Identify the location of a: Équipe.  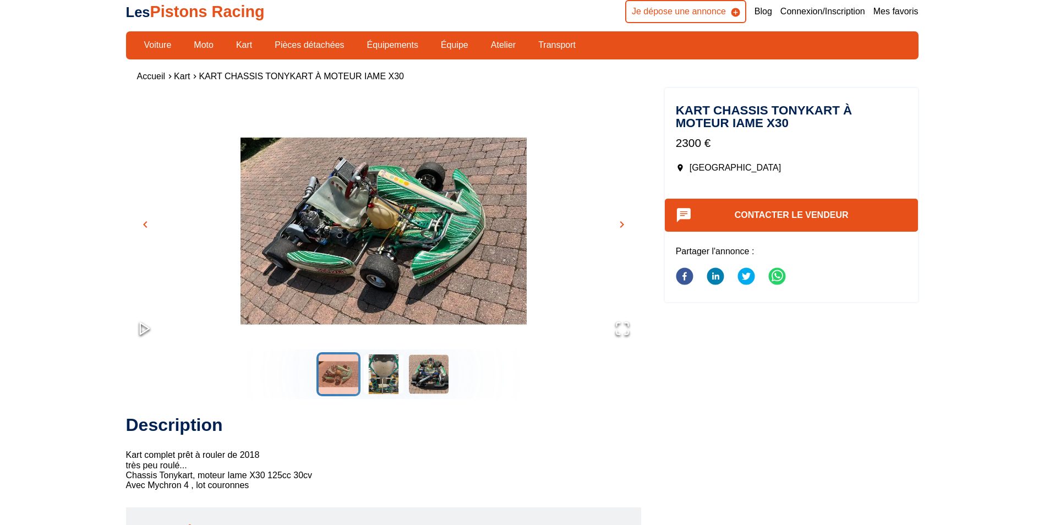
(454, 45).